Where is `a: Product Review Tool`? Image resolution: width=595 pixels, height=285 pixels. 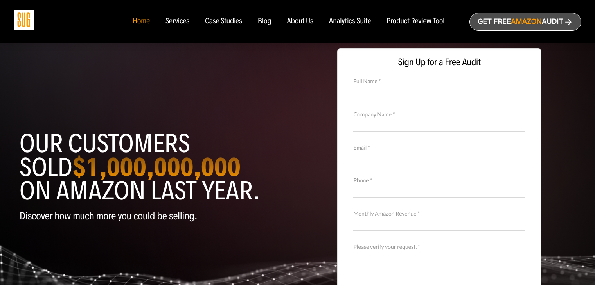 a: Product Review Tool is located at coordinates (415, 22).